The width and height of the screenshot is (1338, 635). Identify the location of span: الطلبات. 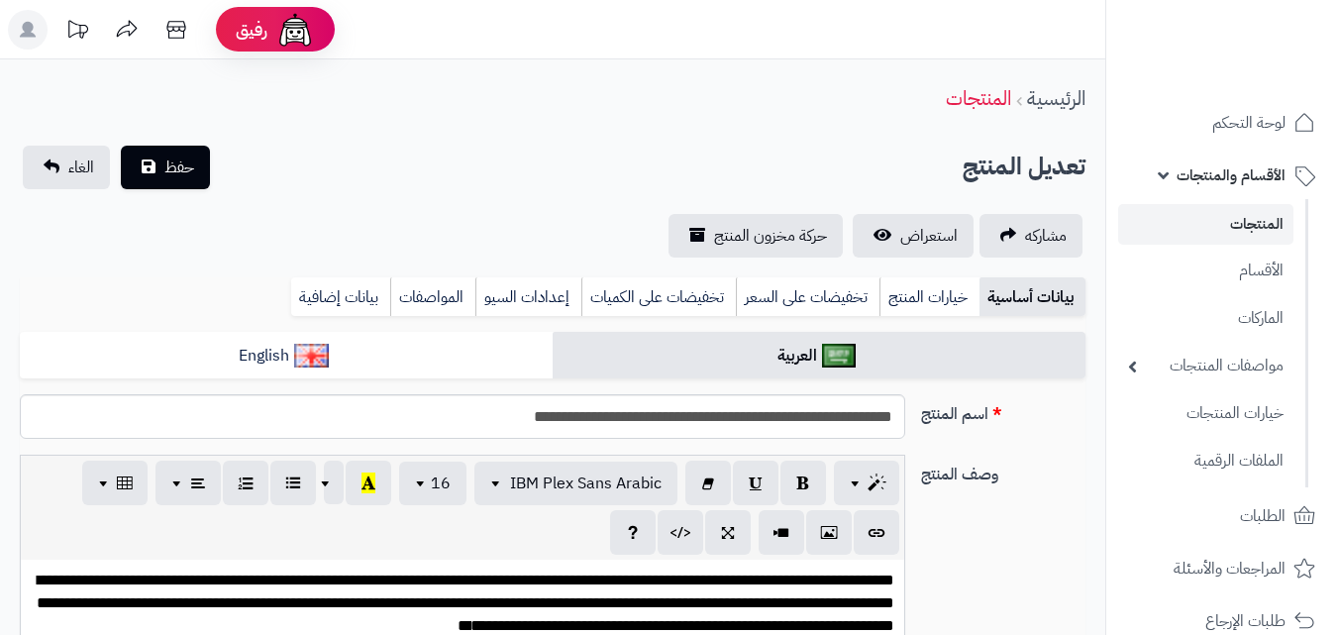
(1262, 516).